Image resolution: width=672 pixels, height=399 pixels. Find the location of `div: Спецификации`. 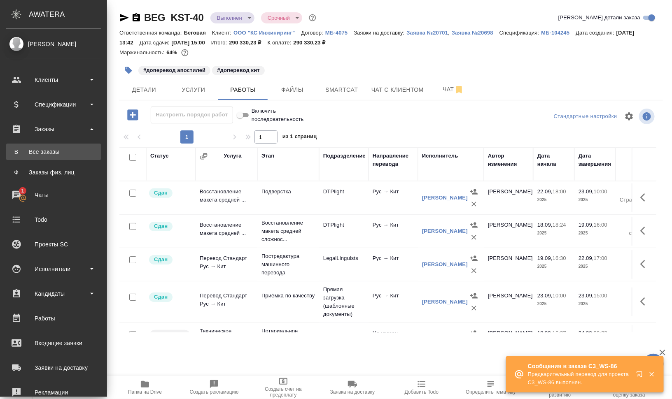

div: Спецификации is located at coordinates (54, 105).